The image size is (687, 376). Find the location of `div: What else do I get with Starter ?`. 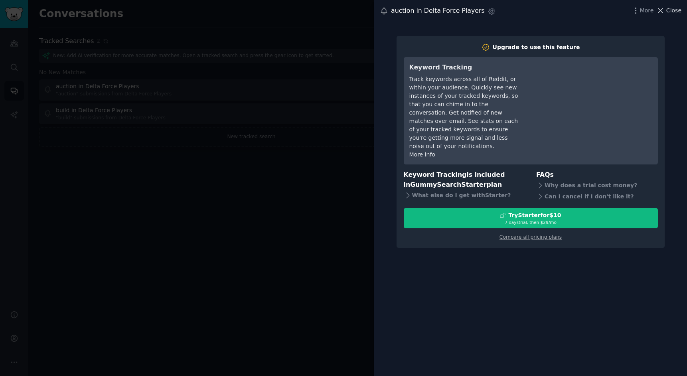

div: What else do I get with Starter ? is located at coordinates (464, 195).